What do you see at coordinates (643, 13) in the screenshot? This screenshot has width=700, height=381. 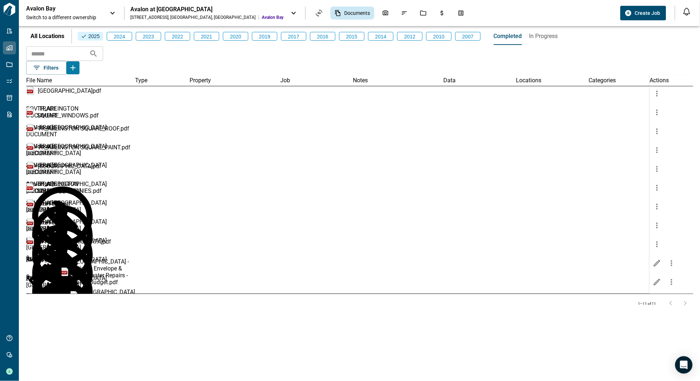 I see `button: Create Job` at bounding box center [643, 13].